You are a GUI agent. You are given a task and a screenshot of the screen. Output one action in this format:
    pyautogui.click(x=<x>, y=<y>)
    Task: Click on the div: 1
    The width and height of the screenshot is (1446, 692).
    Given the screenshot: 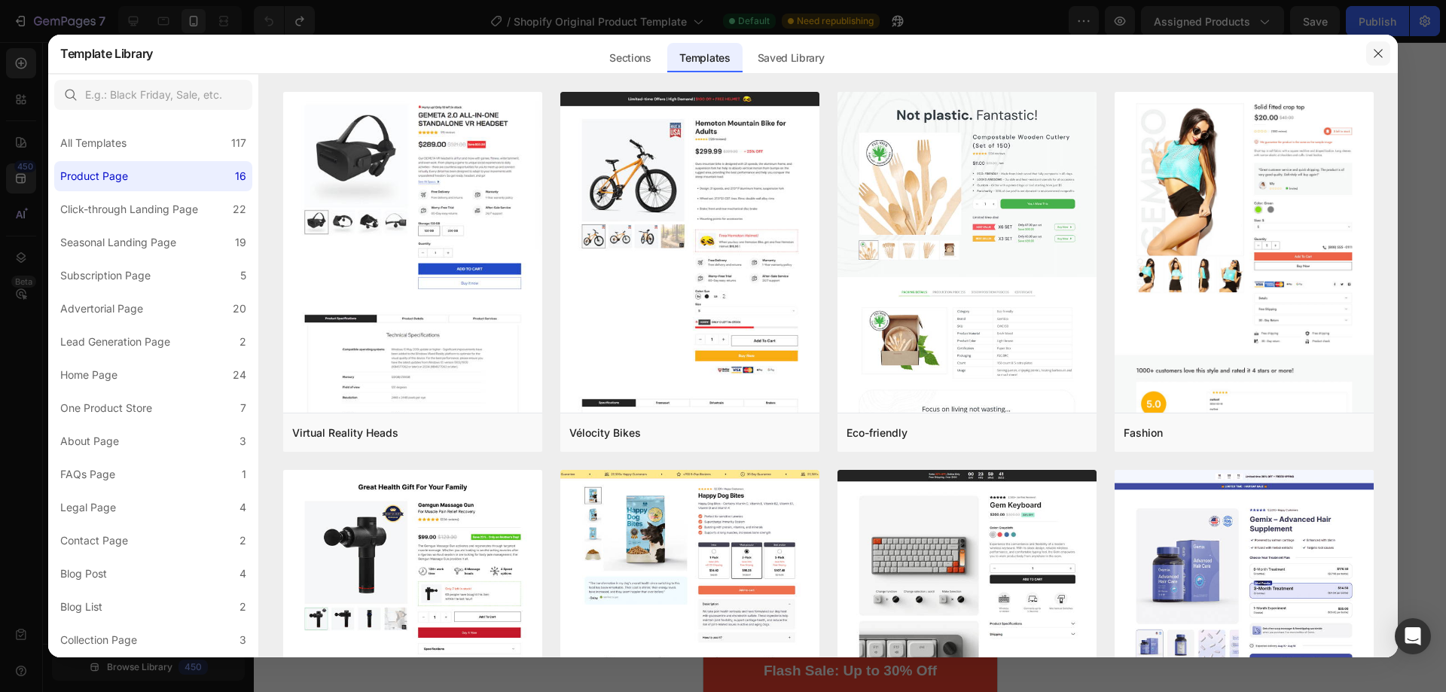 What is the action you would take?
    pyautogui.click(x=244, y=475)
    